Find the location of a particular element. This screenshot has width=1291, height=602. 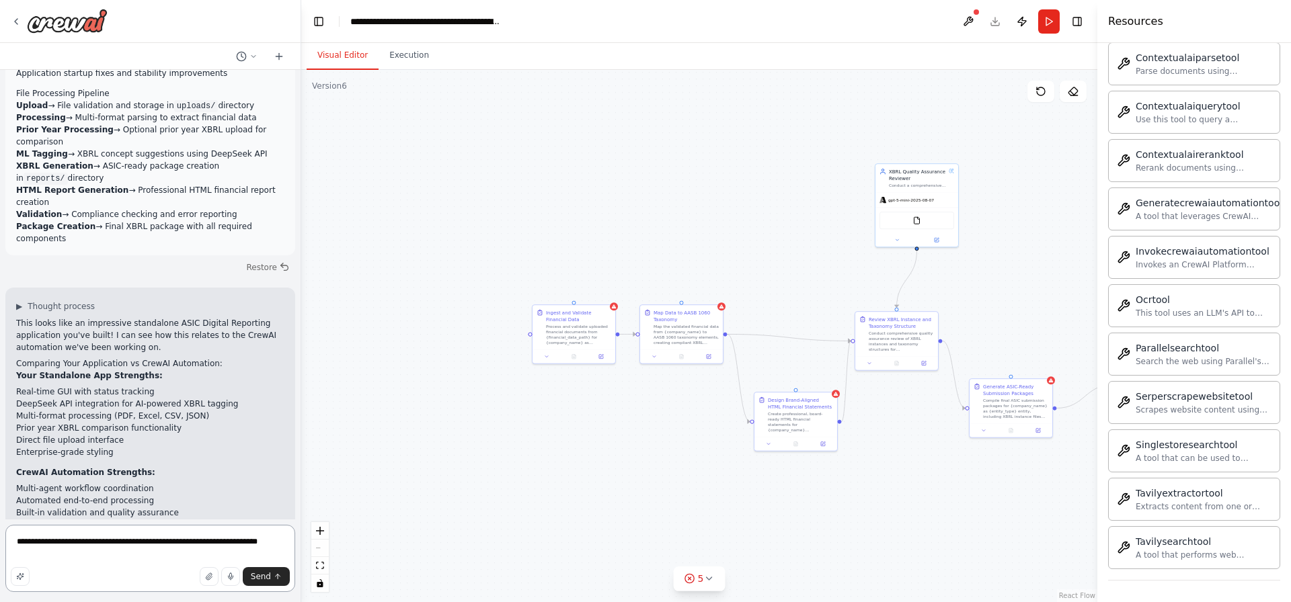

img: Ocrtool is located at coordinates (1123, 306).